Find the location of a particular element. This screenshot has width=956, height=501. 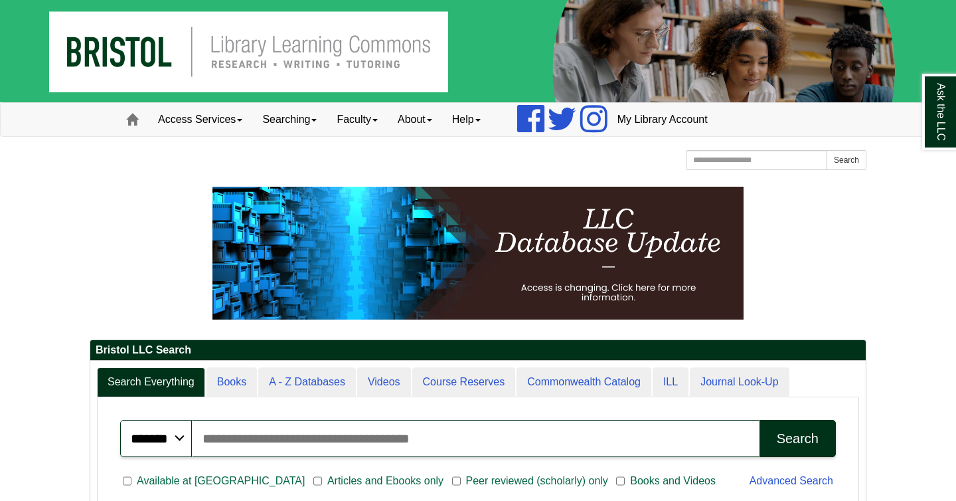

span: Peer reviewed (scholarly) only is located at coordinates (537, 481).